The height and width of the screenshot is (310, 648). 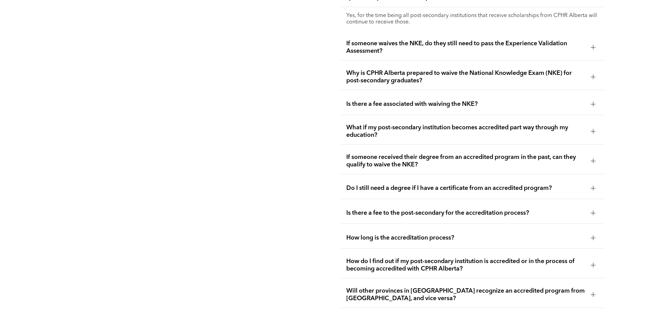 I want to click on span: Is there a fee associated with waiving the NKE?, so click(x=466, y=104).